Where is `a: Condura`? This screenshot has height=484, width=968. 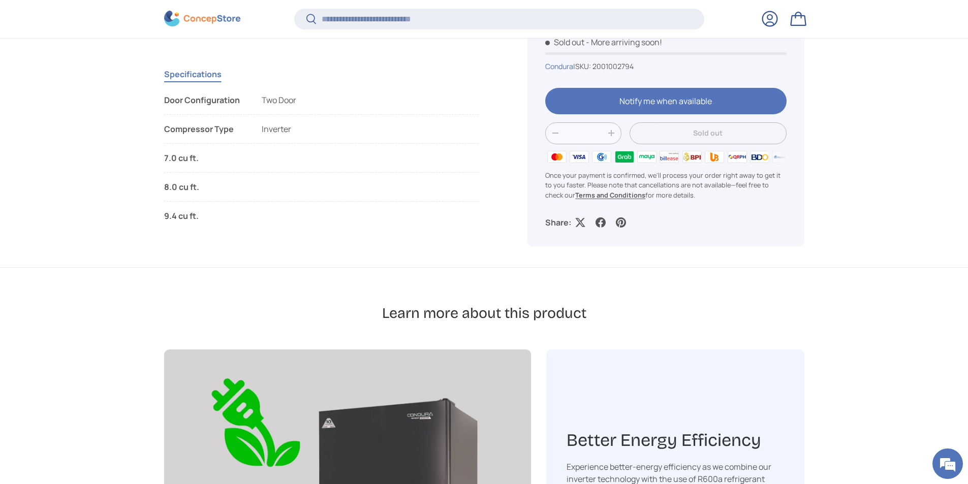
a: Condura is located at coordinates (559, 66).